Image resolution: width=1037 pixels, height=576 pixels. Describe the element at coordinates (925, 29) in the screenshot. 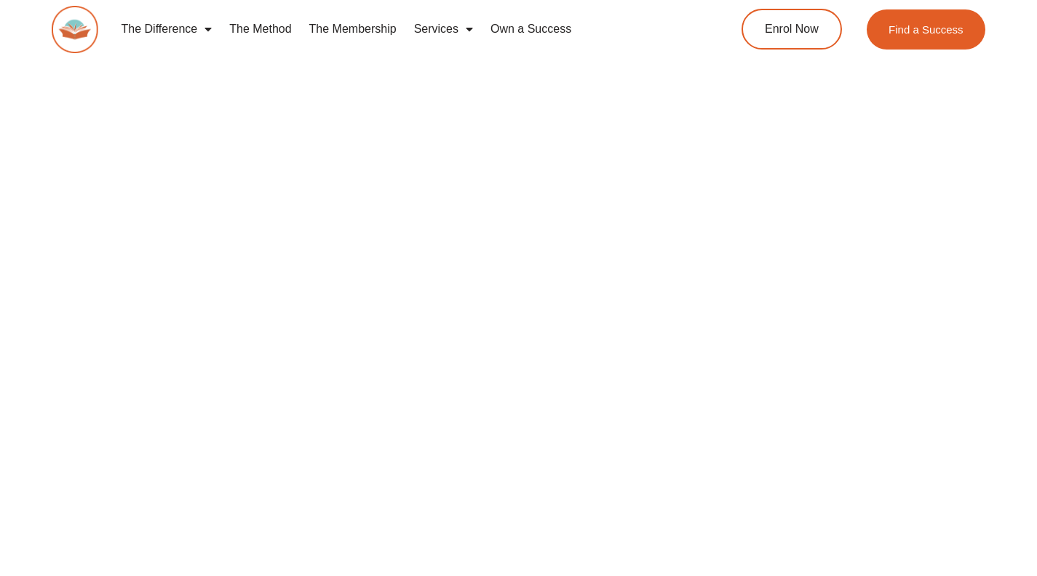

I see `span: Find a Success` at that location.